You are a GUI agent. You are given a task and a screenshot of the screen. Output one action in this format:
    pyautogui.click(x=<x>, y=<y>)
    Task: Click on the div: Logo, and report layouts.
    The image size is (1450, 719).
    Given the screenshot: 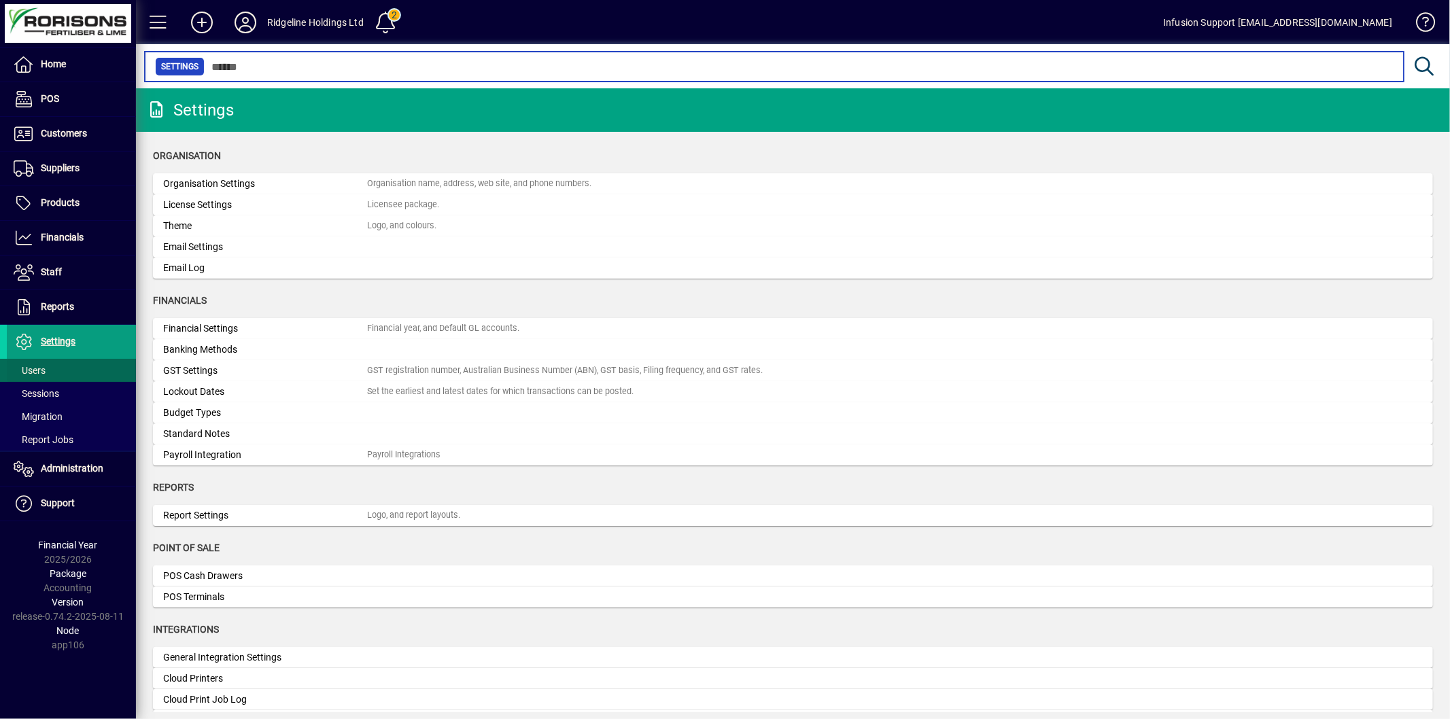 What is the action you would take?
    pyautogui.click(x=413, y=515)
    